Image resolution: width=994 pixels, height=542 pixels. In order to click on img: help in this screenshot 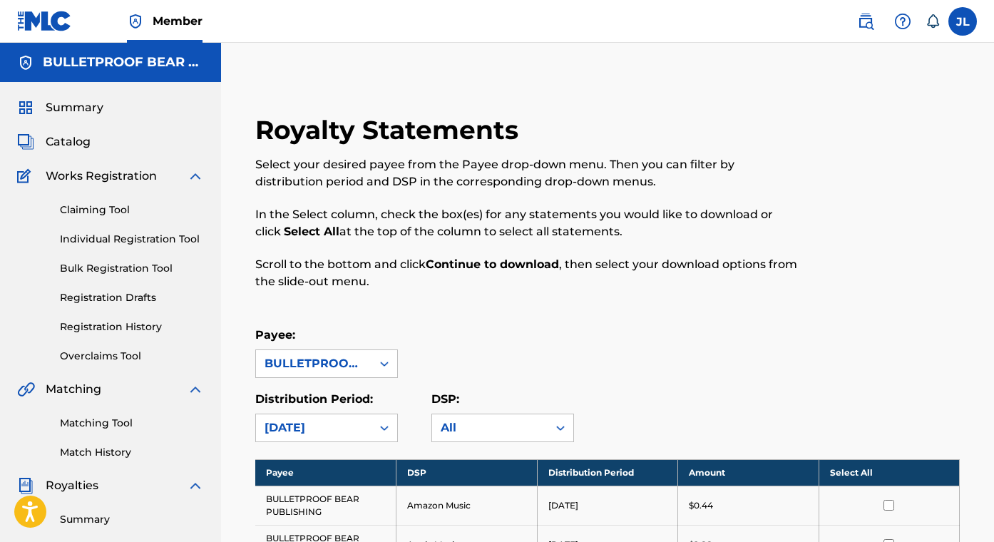, I will do `click(902, 21)`.